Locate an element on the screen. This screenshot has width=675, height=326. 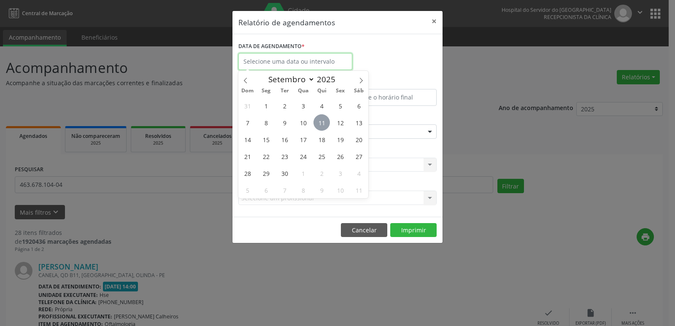
span: Outubro 10, 2025 is located at coordinates (340, 190).